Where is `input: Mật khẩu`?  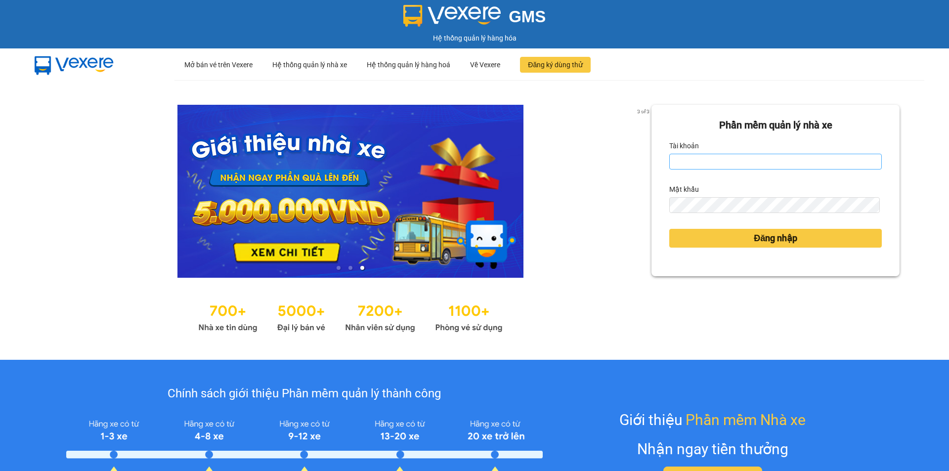
input: Mật khẩu is located at coordinates (774, 205).